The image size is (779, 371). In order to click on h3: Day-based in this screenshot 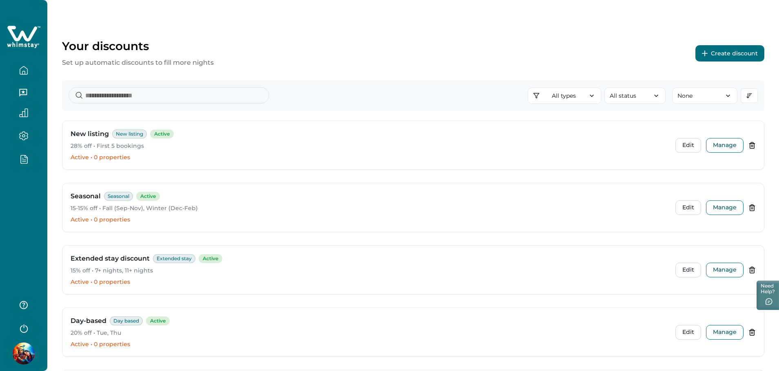, I will do `click(88, 321)`.